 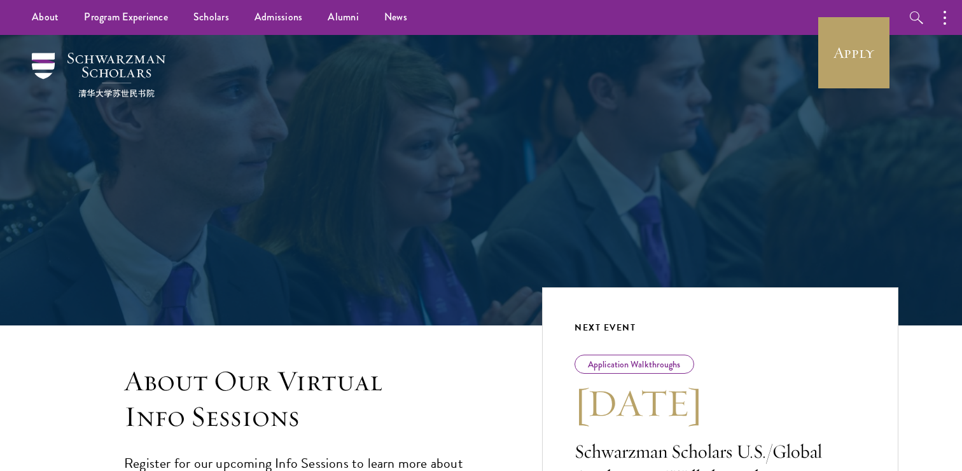 I want to click on div: Application Walkthroughs, so click(x=634, y=364).